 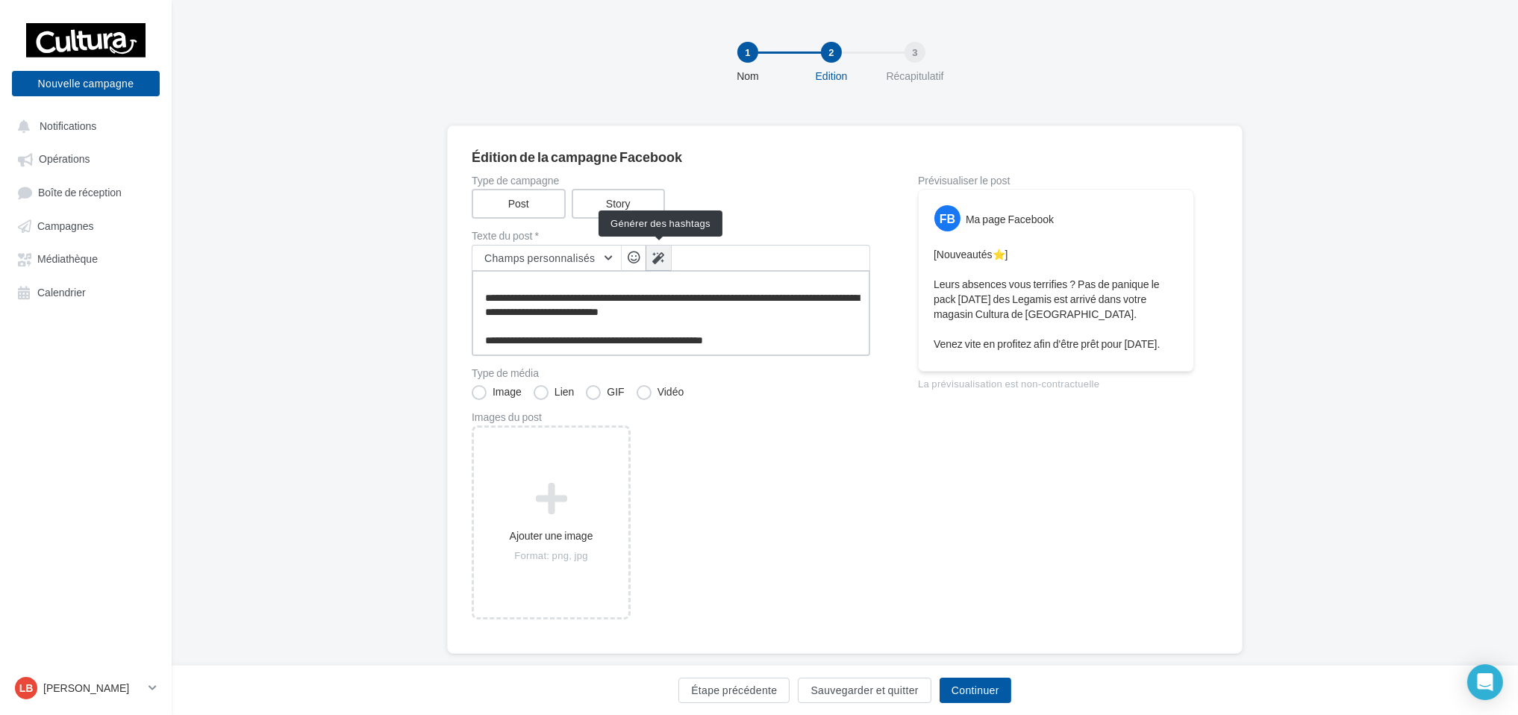 I want to click on label: Story, so click(x=619, y=204).